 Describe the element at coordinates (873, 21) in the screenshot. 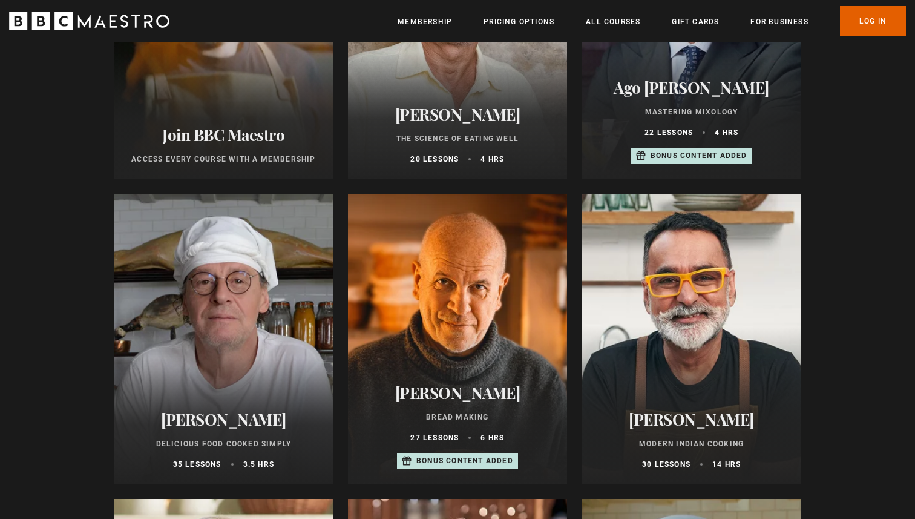

I see `a: Log In` at that location.